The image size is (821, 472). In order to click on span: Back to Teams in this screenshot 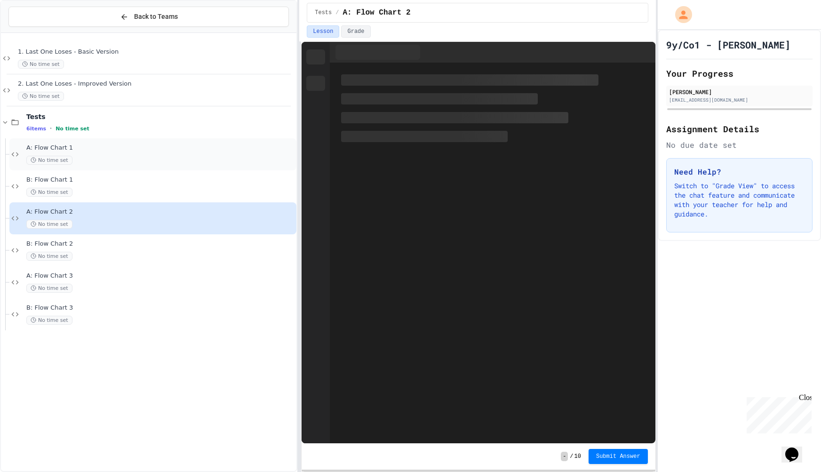, I will do `click(156, 16)`.